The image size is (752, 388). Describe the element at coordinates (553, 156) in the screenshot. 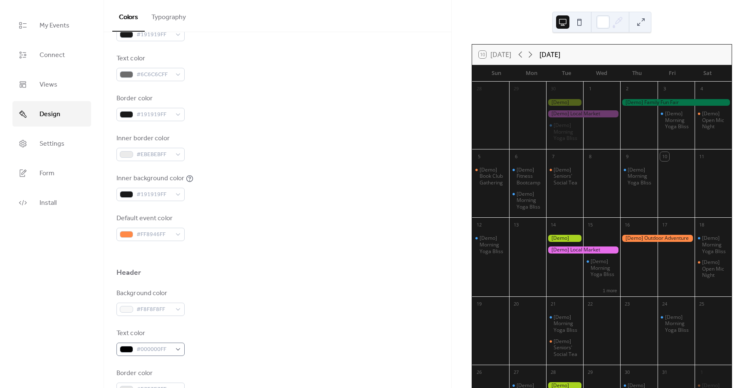

I see `div: 7` at that location.